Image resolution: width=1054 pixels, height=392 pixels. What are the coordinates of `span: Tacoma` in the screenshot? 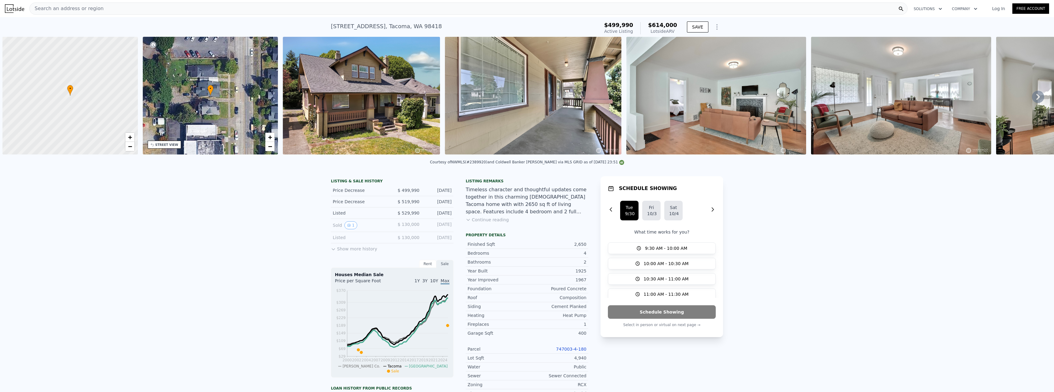 It's located at (395, 366).